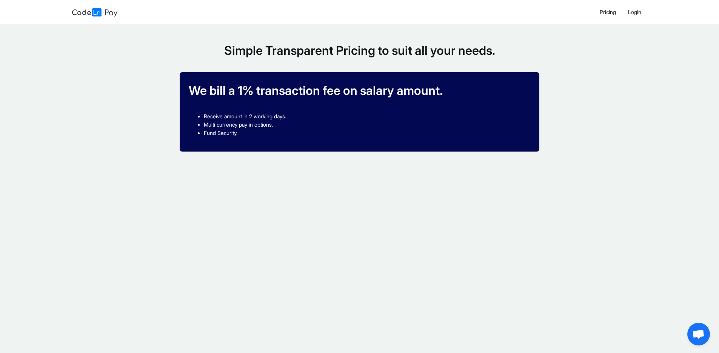  What do you see at coordinates (367, 133) in the screenshot?
I see `li: Fund Security.` at bounding box center [367, 133].